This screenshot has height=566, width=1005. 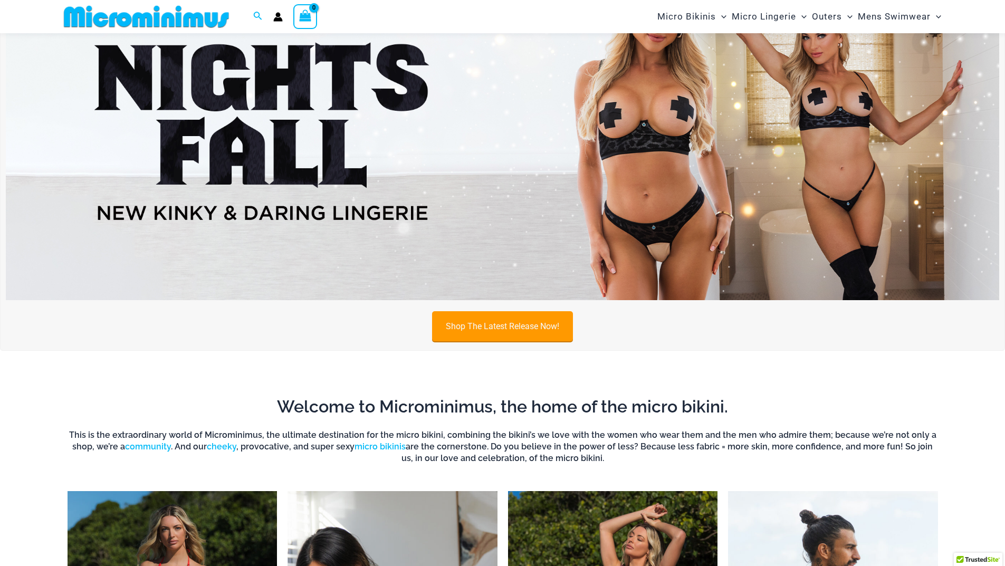 What do you see at coordinates (894, 16) in the screenshot?
I see `span: Mens Swimwear` at bounding box center [894, 16].